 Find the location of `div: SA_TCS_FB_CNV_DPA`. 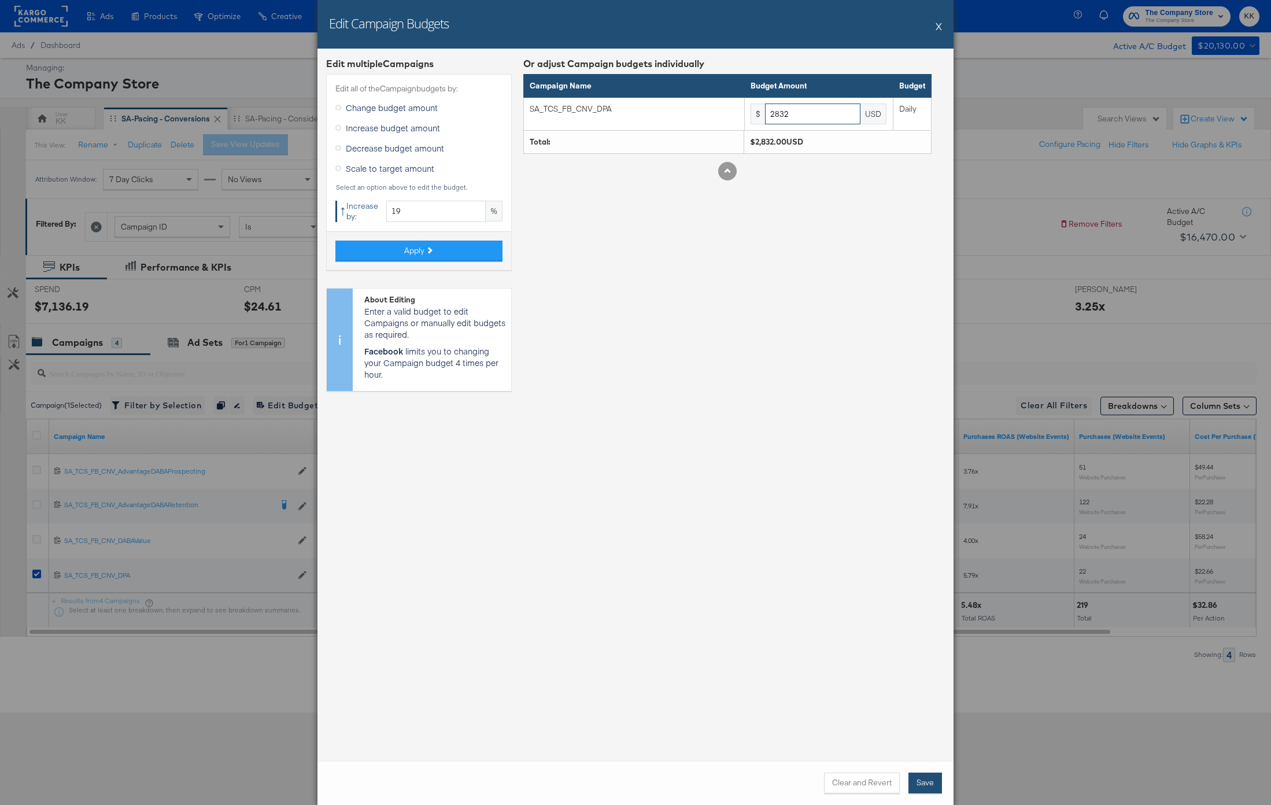

div: SA_TCS_FB_CNV_DPA is located at coordinates (634, 109).